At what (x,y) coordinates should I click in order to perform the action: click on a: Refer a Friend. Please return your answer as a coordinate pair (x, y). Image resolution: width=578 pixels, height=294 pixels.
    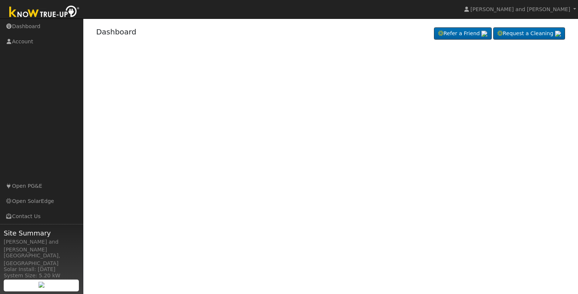
    Looking at the image, I should click on (463, 34).